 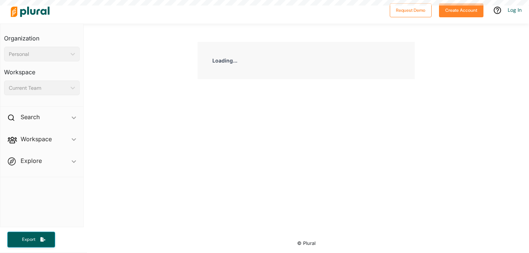 What do you see at coordinates (38, 88) in the screenshot?
I see `div: Current Team` at bounding box center [38, 88].